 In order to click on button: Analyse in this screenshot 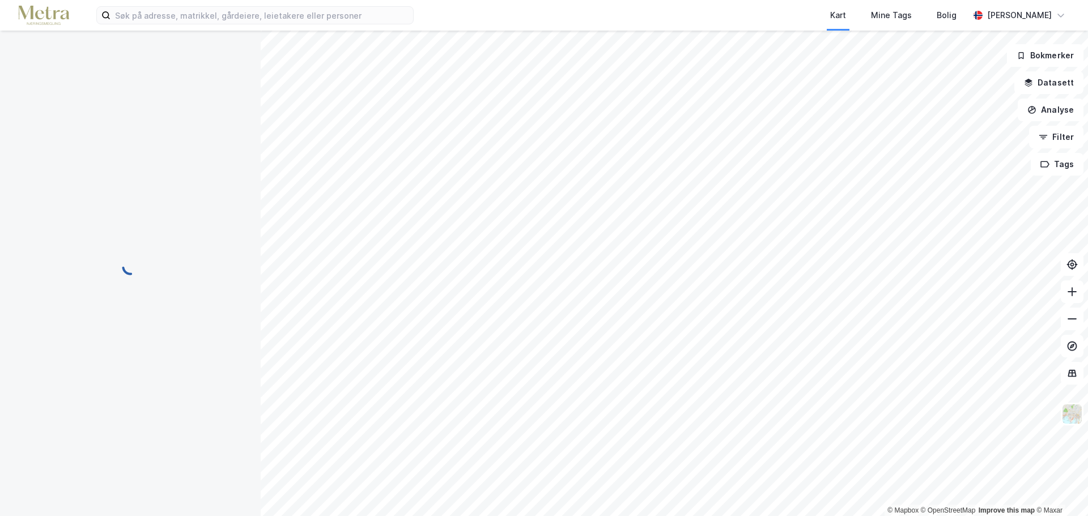, I will do `click(1050, 110)`.